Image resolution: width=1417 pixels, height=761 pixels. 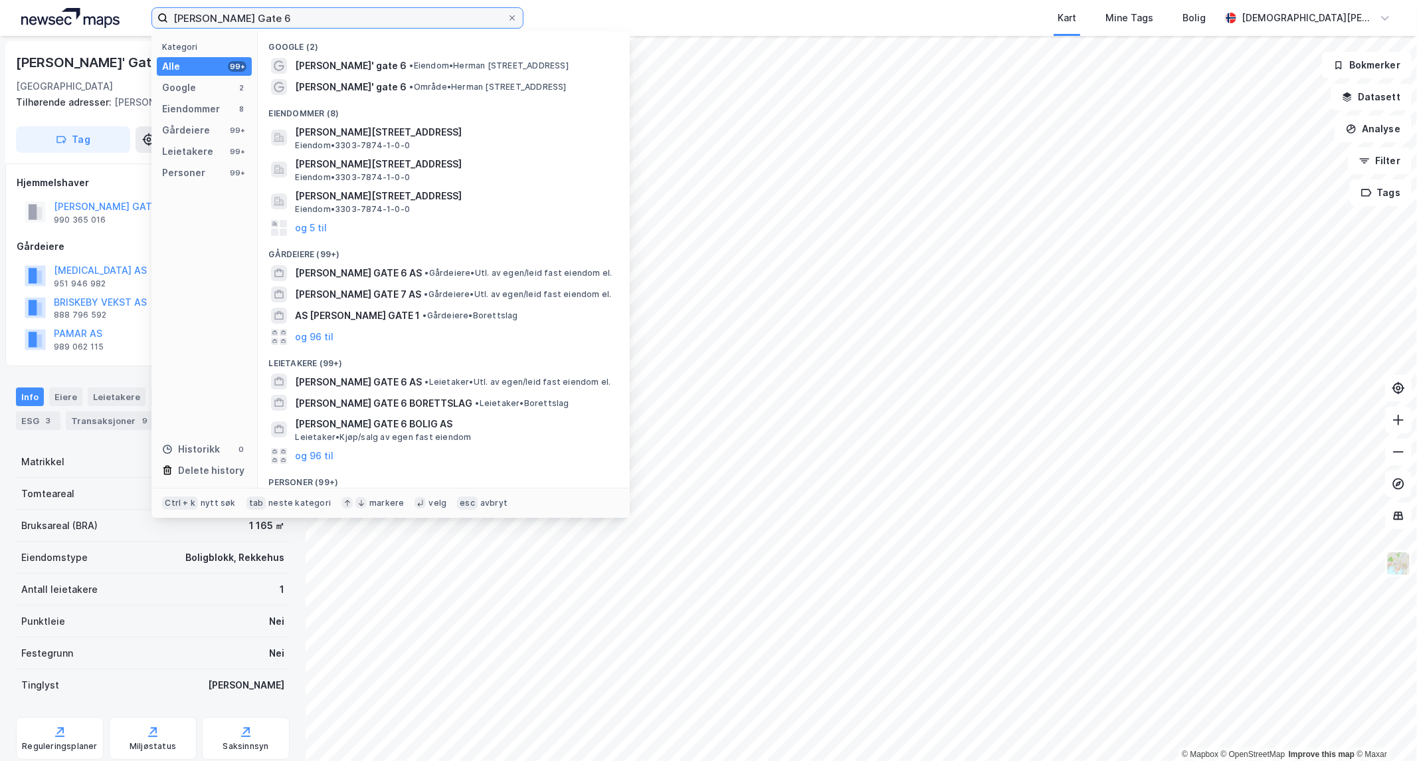 I want to click on div: Gårdeiere (99+), so click(x=444, y=251).